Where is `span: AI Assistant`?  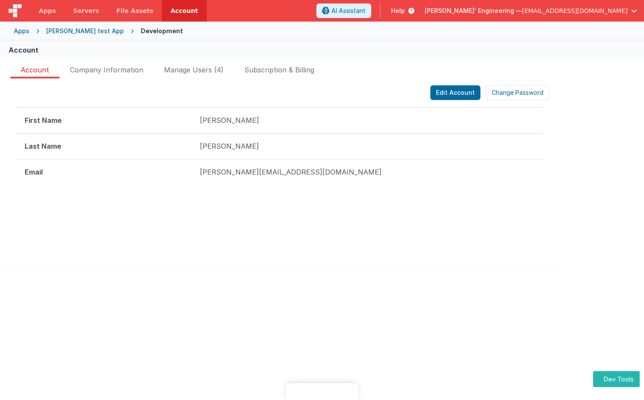
span: AI Assistant is located at coordinates (348, 11).